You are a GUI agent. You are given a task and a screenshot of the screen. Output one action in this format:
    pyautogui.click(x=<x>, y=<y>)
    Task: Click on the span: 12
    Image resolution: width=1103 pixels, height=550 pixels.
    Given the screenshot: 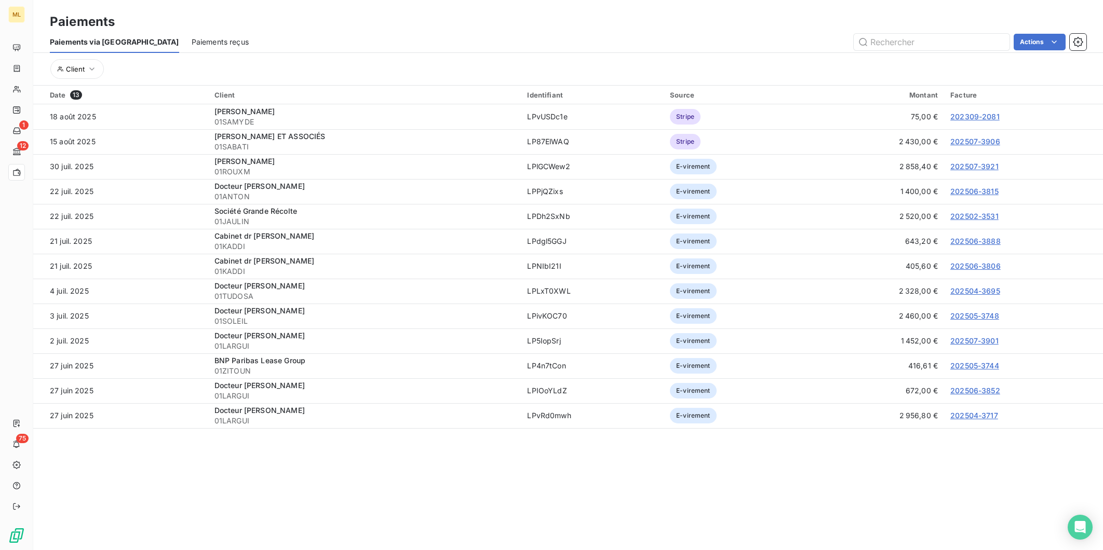 What is the action you would take?
    pyautogui.click(x=23, y=146)
    